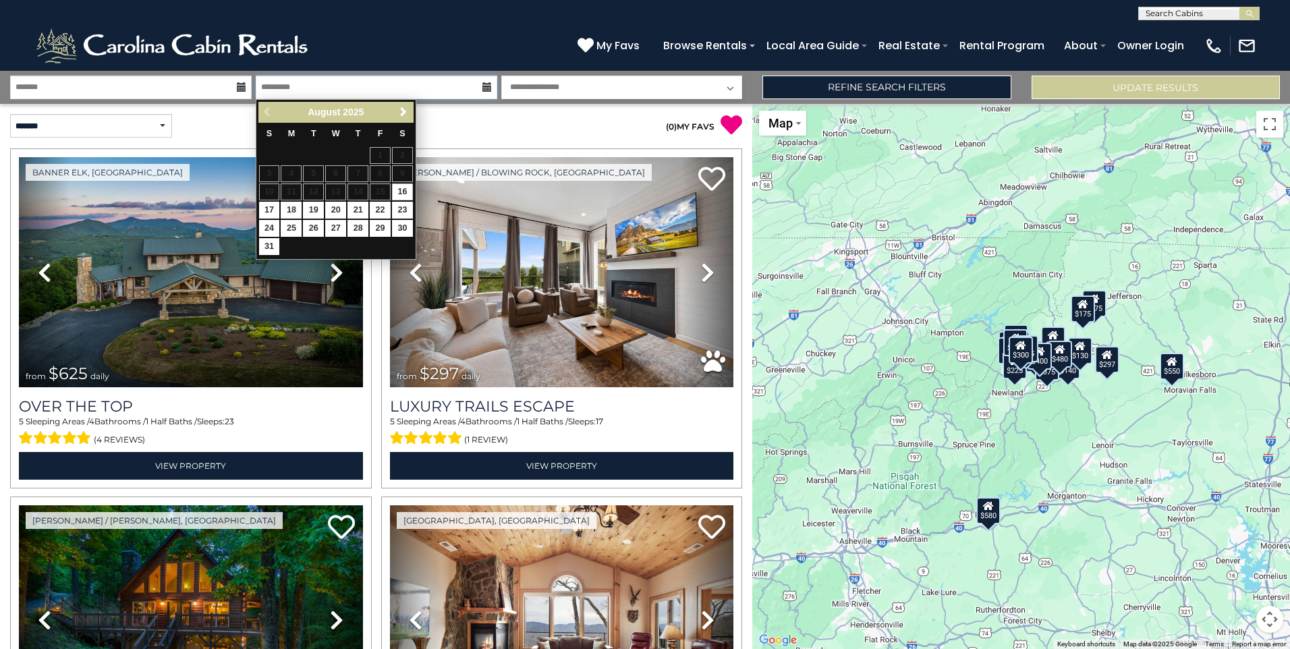  What do you see at coordinates (336, 134) in the screenshot?
I see `span: Wednesday` at bounding box center [336, 134].